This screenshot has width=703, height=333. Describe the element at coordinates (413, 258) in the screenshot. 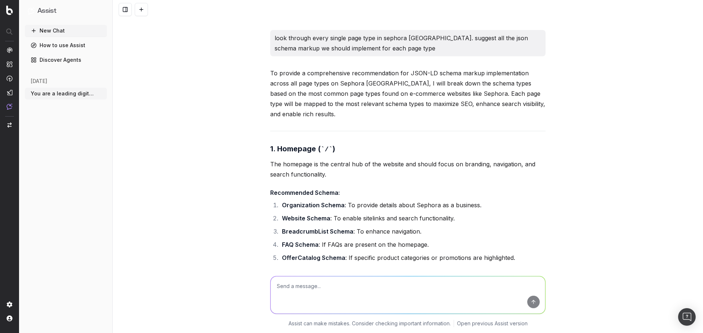

I see `li: : If specific product categories or promotions are highlighted.` at that location.